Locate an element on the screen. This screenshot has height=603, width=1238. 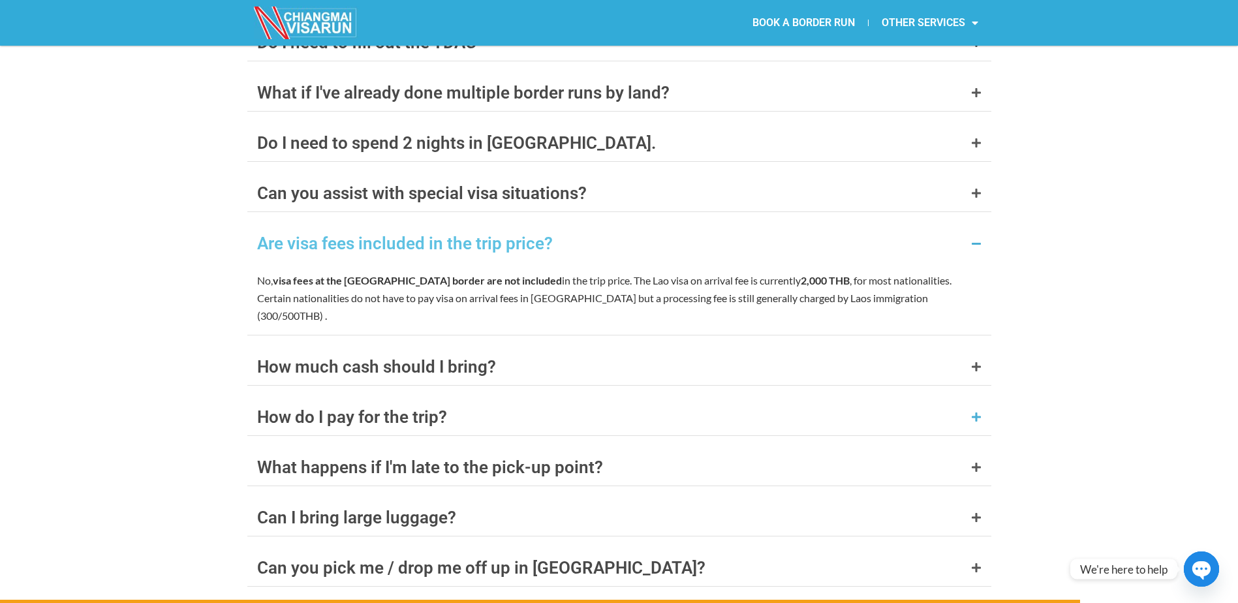
a: OTHER SERVICES is located at coordinates (930, 23).